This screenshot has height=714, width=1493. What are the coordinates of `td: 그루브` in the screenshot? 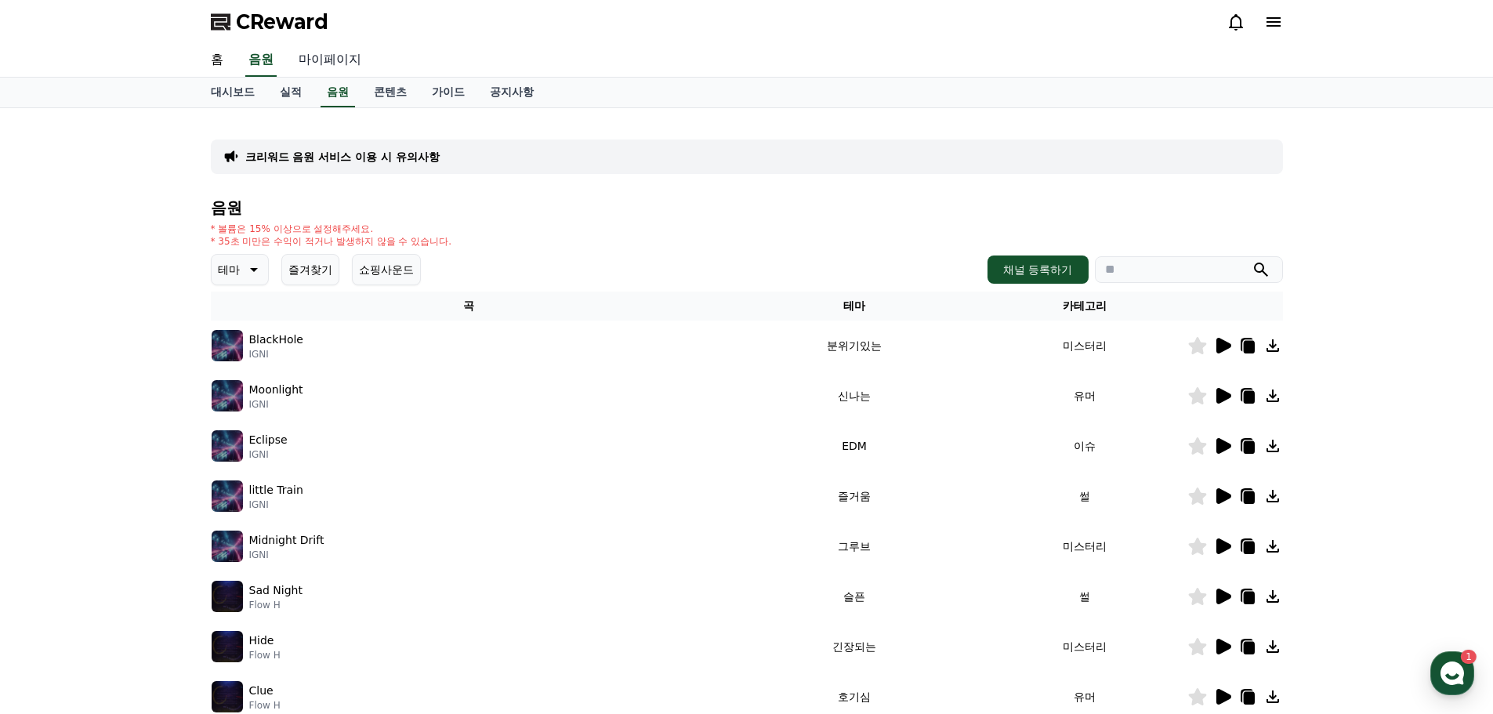 It's located at (853, 546).